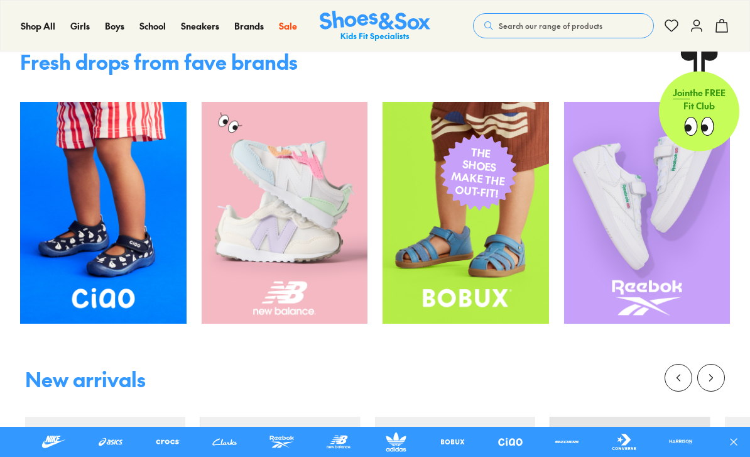 Image resolution: width=750 pixels, height=457 pixels. What do you see at coordinates (80, 26) in the screenshot?
I see `a: Girls` at bounding box center [80, 26].